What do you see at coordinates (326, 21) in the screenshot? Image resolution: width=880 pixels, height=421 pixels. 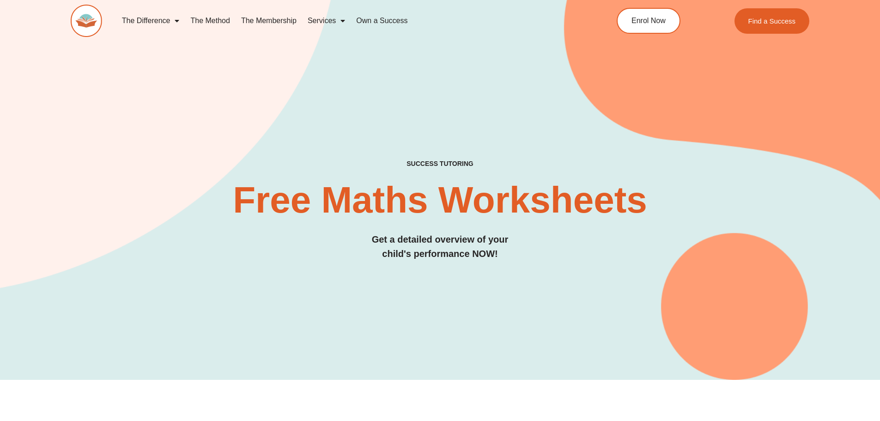 I see `a: Services` at bounding box center [326, 21].